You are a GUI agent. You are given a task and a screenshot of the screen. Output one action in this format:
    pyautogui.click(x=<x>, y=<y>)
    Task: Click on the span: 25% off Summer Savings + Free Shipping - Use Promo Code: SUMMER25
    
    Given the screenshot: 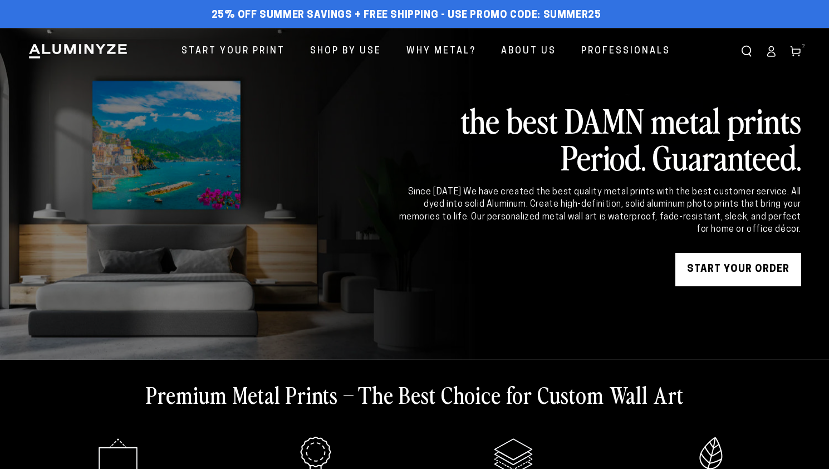 What is the action you would take?
    pyautogui.click(x=407, y=16)
    